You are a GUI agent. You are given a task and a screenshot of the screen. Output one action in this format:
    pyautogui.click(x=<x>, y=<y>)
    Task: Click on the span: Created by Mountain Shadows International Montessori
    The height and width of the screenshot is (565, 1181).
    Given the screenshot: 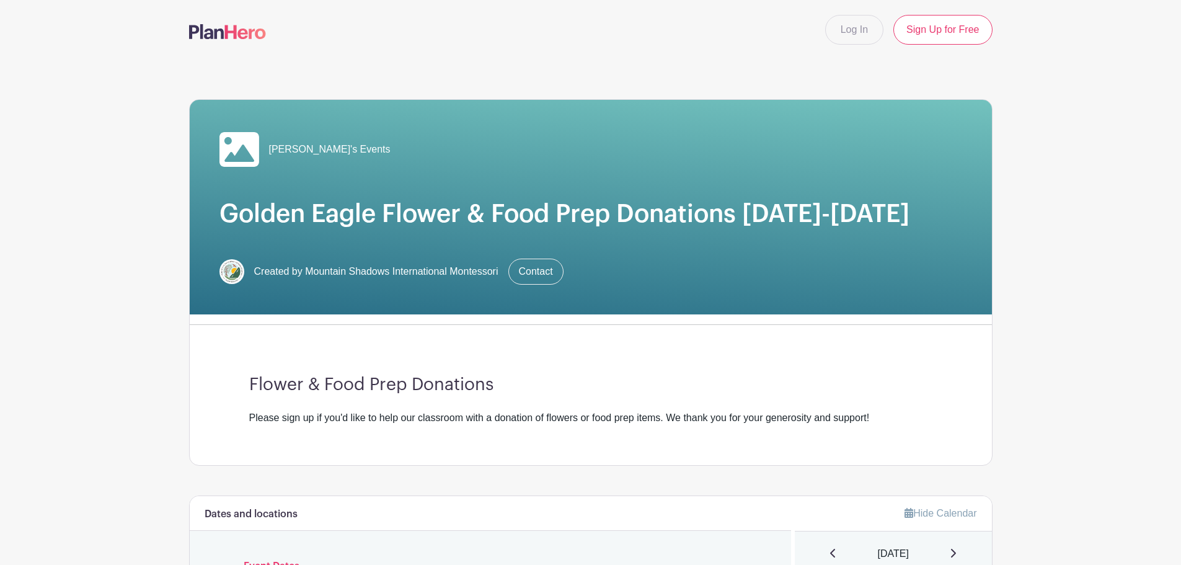 What is the action you would take?
    pyautogui.click(x=376, y=272)
    